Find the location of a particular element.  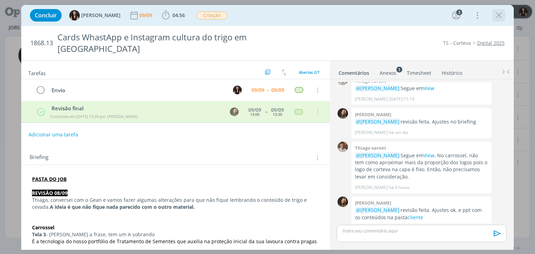

div: Envio is located at coordinates (137, 90).